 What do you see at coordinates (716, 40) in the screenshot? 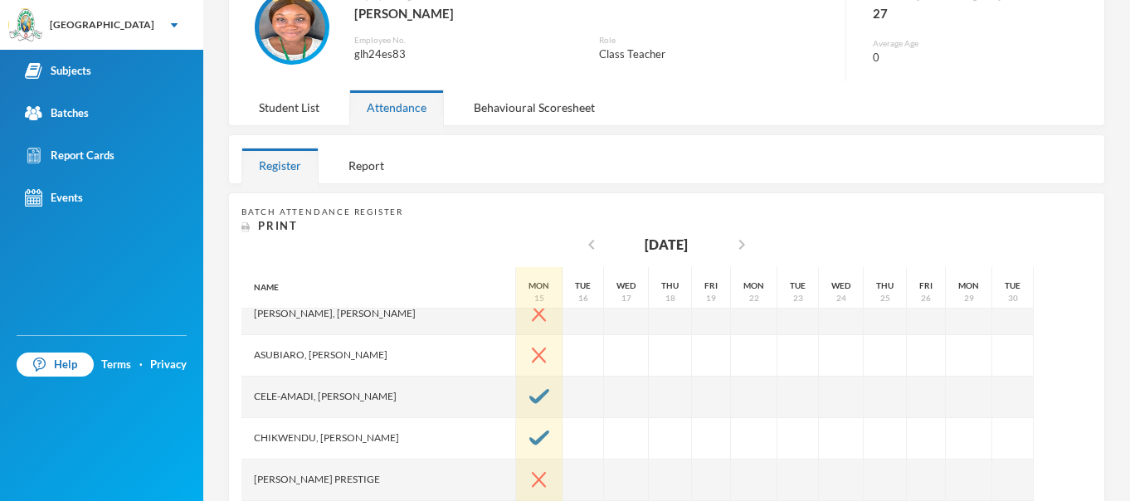
I see `div: Role` at bounding box center [716, 40].